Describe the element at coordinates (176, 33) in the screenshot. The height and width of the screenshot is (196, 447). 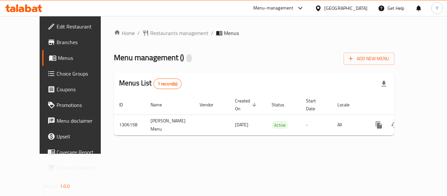
I see `a: Restaurants management` at that location.